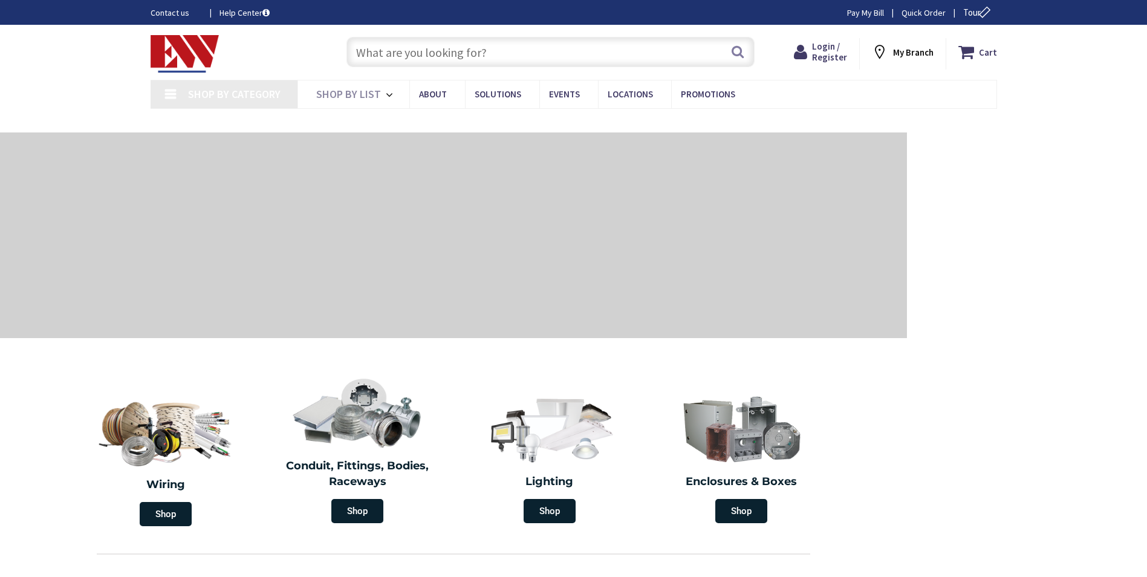 Image resolution: width=1147 pixels, height=577 pixels. Describe the element at coordinates (742, 458) in the screenshot. I see `a: Enclosures & Boxes Shop` at that location.